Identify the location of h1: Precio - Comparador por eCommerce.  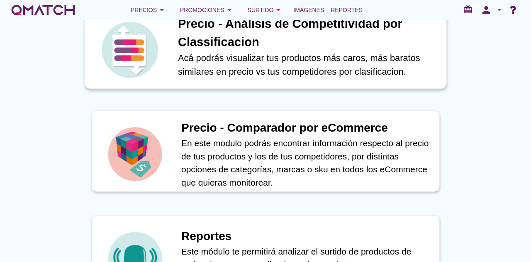
(306, 128).